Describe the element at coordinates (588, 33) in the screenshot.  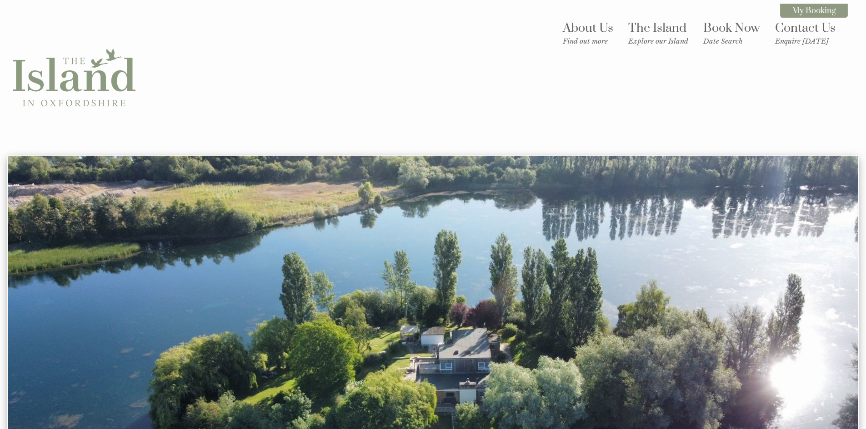
I see `a: About UsFind out more` at that location.